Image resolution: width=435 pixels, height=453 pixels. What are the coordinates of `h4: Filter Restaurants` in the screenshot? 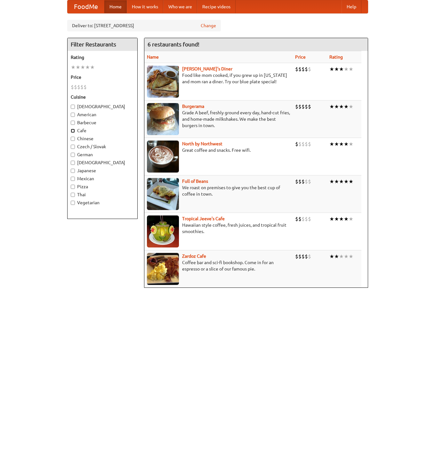 It's located at (103, 45).